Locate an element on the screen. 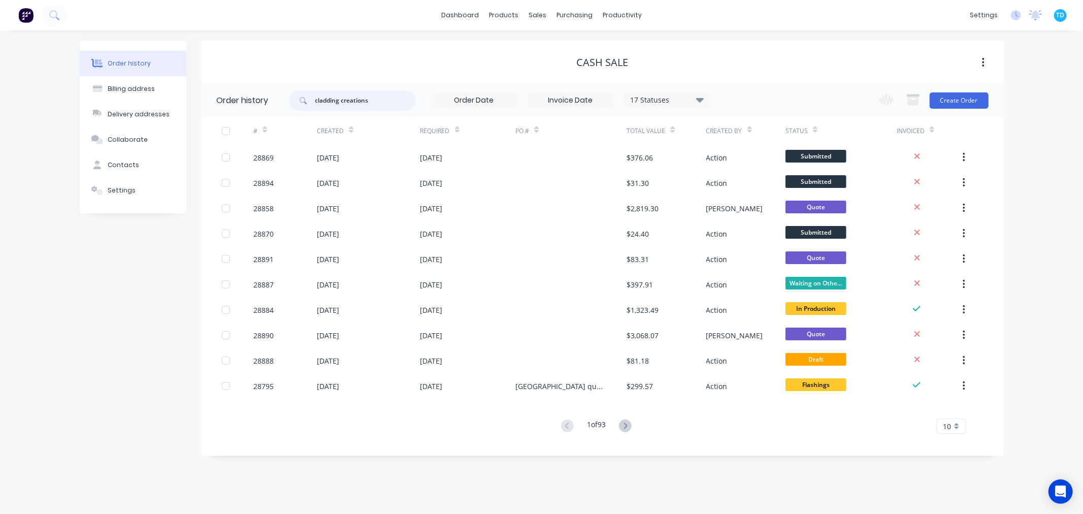  div: productivity is located at coordinates (622, 15).